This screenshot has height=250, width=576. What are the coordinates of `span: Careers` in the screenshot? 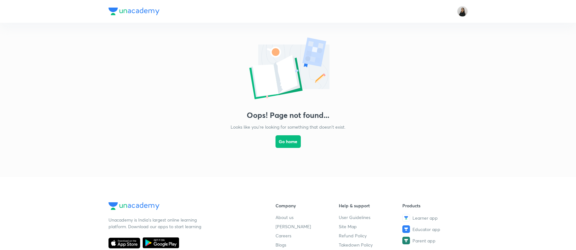 It's located at (283, 236).